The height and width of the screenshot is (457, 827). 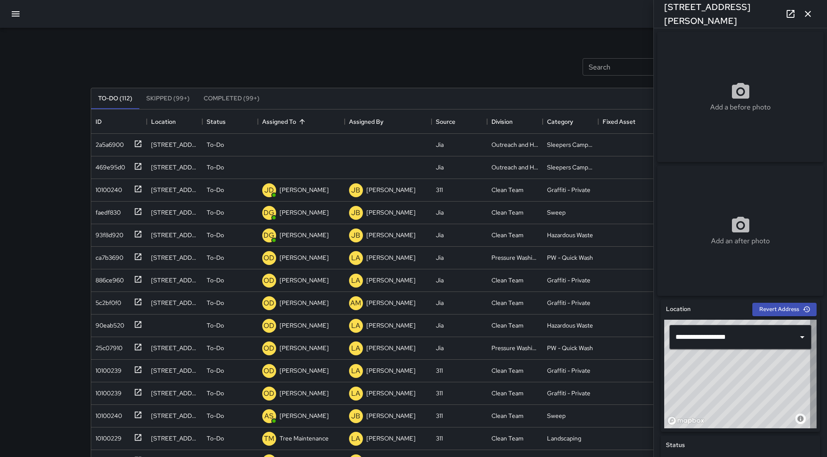 I want to click on p: AS, so click(x=269, y=416).